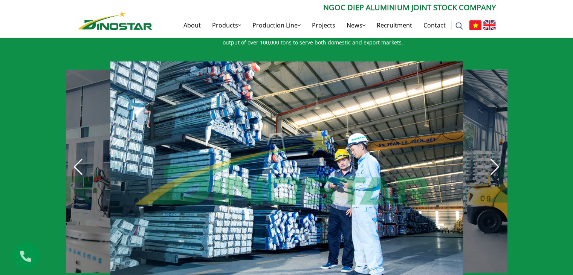 Image resolution: width=573 pixels, height=275 pixels. What do you see at coordinates (115, 19) in the screenshot?
I see `a: Nhôm Dinostar` at bounding box center [115, 19].